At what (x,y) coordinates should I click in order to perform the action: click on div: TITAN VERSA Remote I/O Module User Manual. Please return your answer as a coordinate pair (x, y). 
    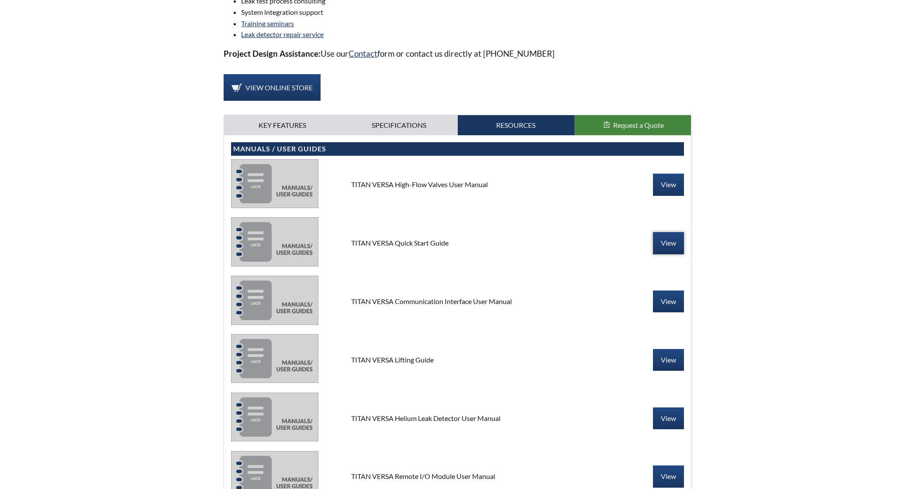
    Looking at the image, I should click on (457, 477).